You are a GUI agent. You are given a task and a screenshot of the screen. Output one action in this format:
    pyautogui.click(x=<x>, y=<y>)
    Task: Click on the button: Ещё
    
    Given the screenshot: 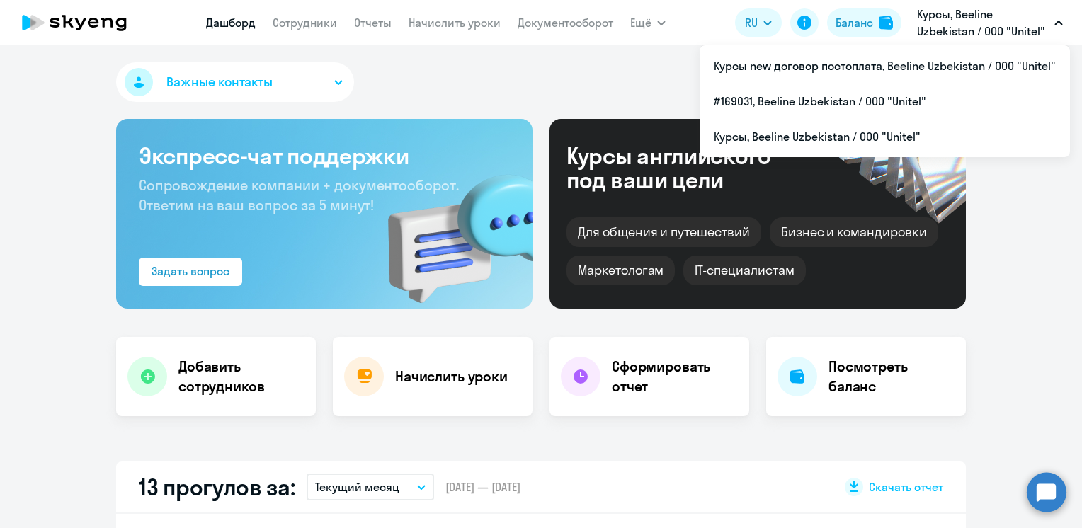 What is the action you would take?
    pyautogui.click(x=648, y=23)
    